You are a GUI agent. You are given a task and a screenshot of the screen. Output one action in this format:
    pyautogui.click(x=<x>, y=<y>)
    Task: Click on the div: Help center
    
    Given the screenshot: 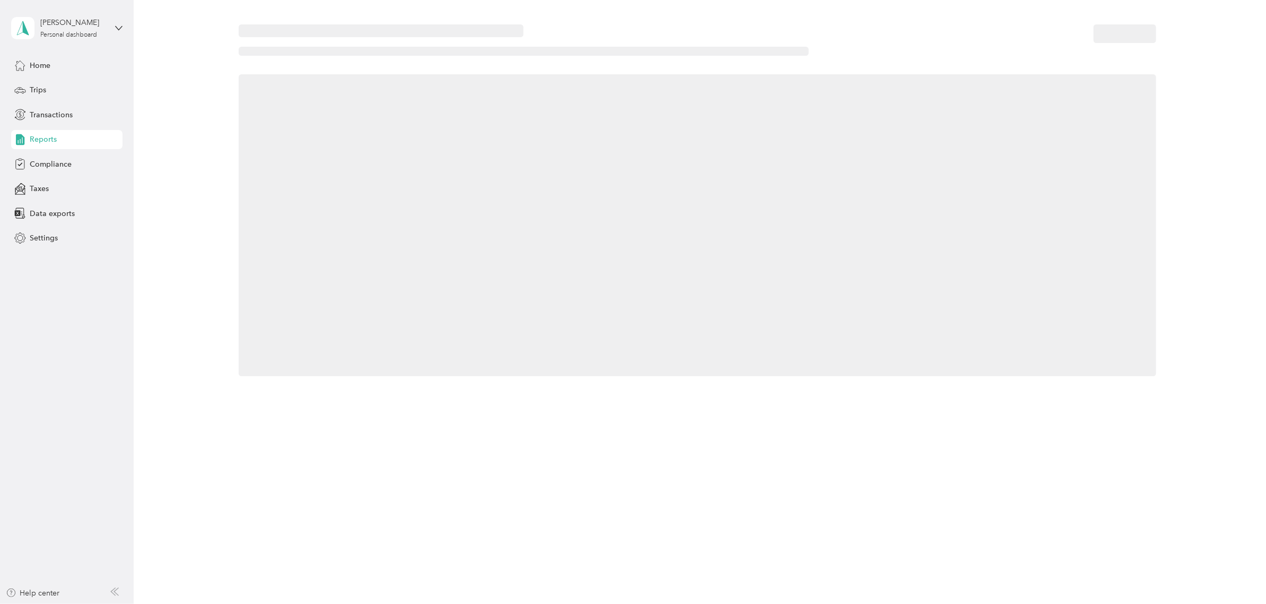 What is the action you would take?
    pyautogui.click(x=33, y=592)
    